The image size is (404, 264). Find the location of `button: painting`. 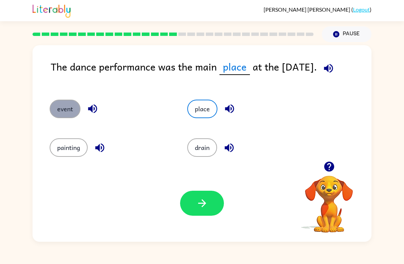

button: painting is located at coordinates (69, 148).